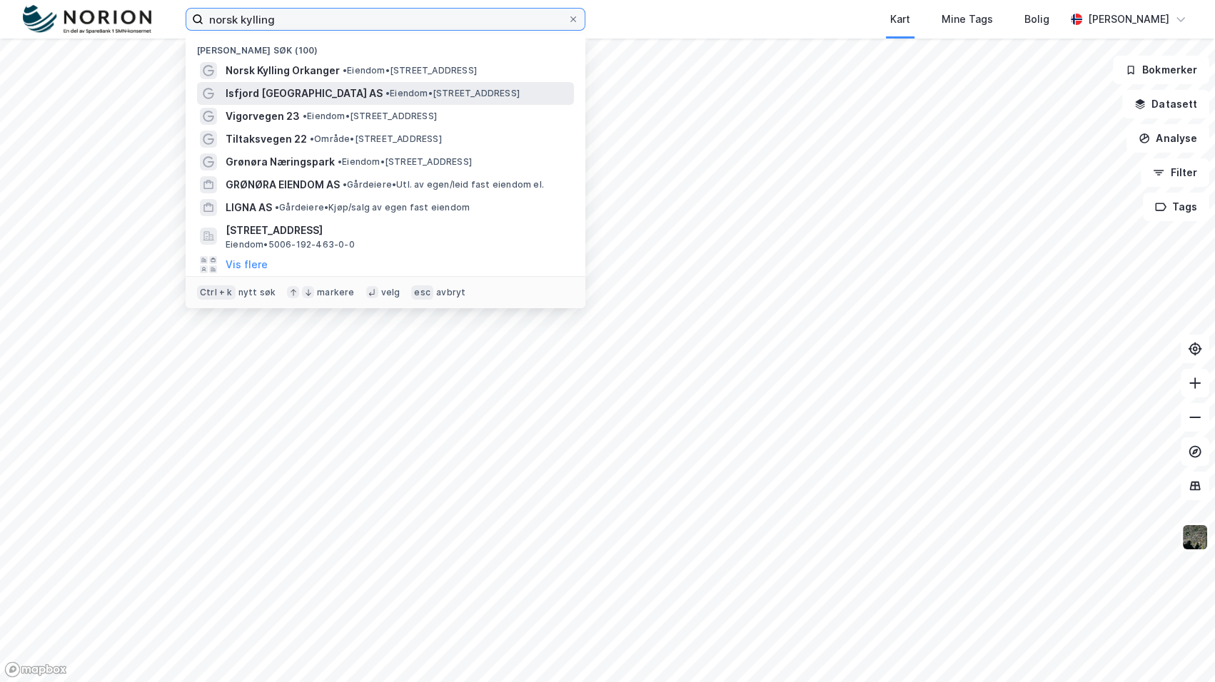  Describe the element at coordinates (283, 71) in the screenshot. I see `span: Norsk Kylling Orkanger` at that location.